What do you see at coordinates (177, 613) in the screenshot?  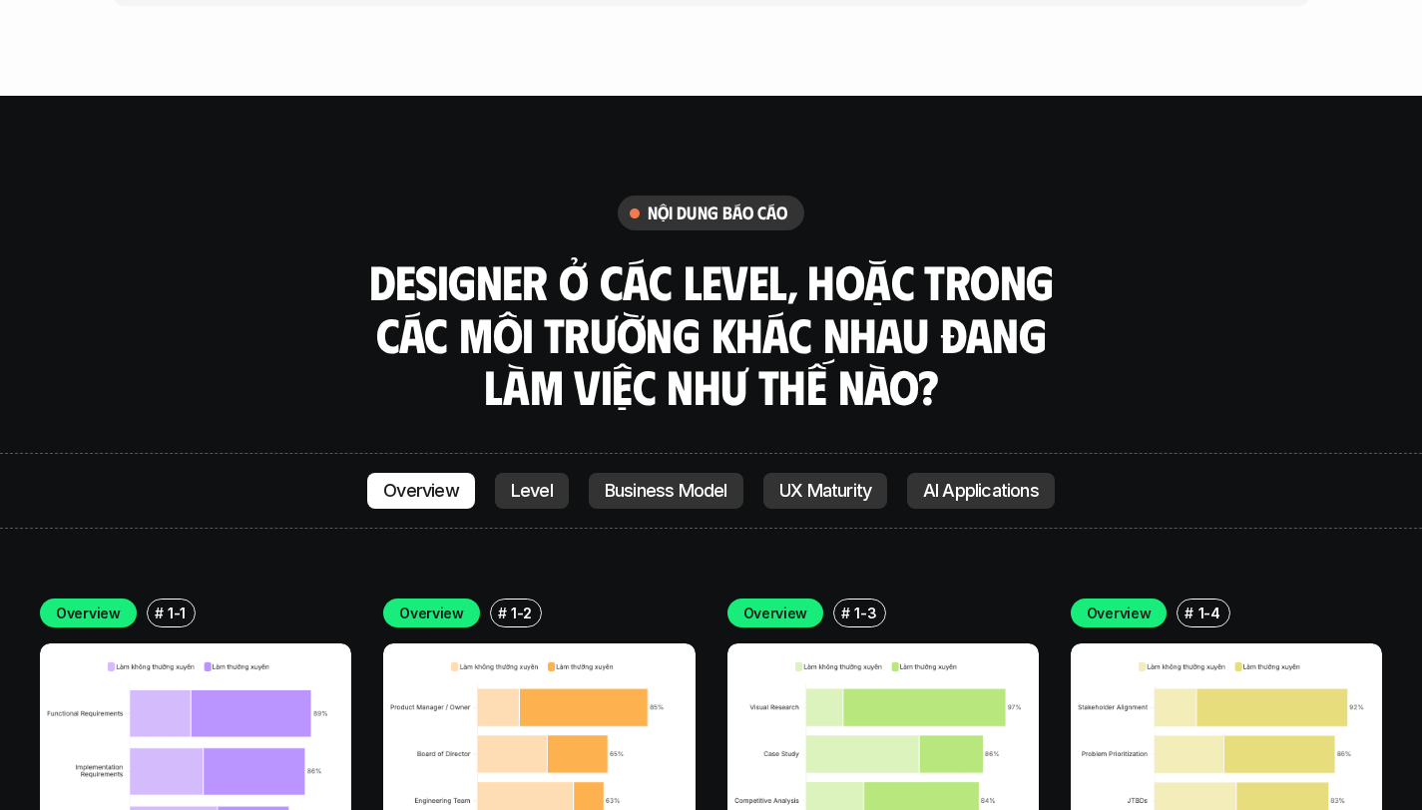 I see `p: 1-1` at bounding box center [177, 613].